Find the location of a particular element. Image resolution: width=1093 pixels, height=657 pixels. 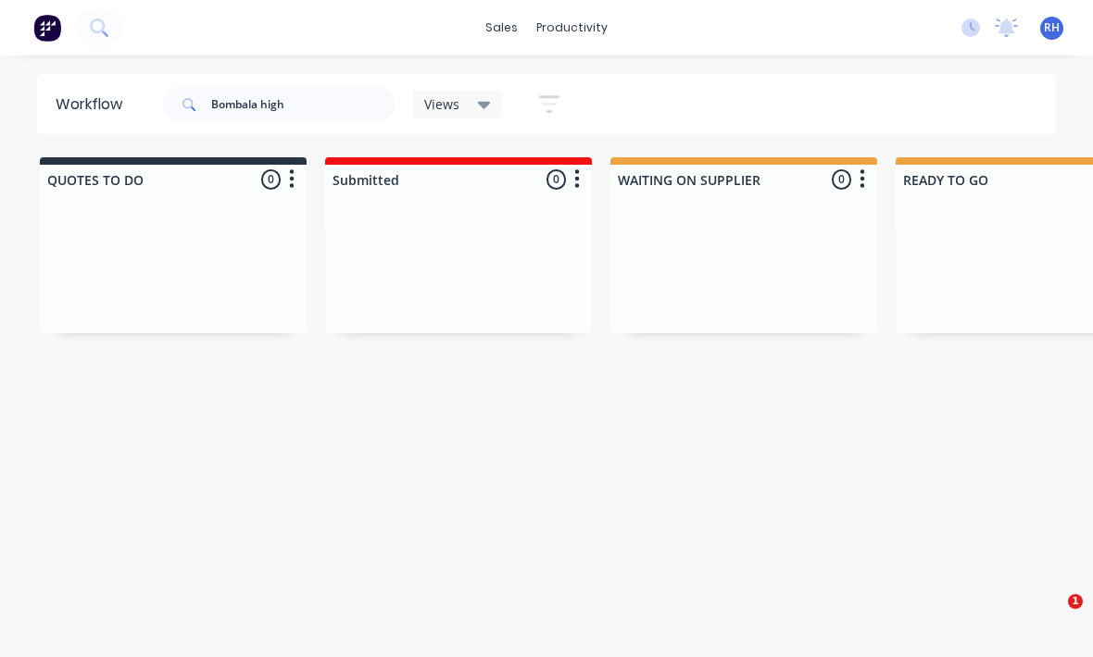

div: Workflow is located at coordinates (94, 105).